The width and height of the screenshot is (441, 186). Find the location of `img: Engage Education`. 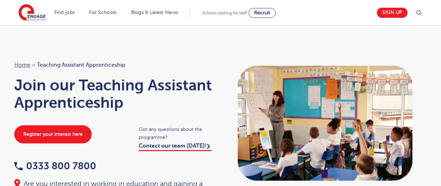

img: Engage Education is located at coordinates (32, 13).